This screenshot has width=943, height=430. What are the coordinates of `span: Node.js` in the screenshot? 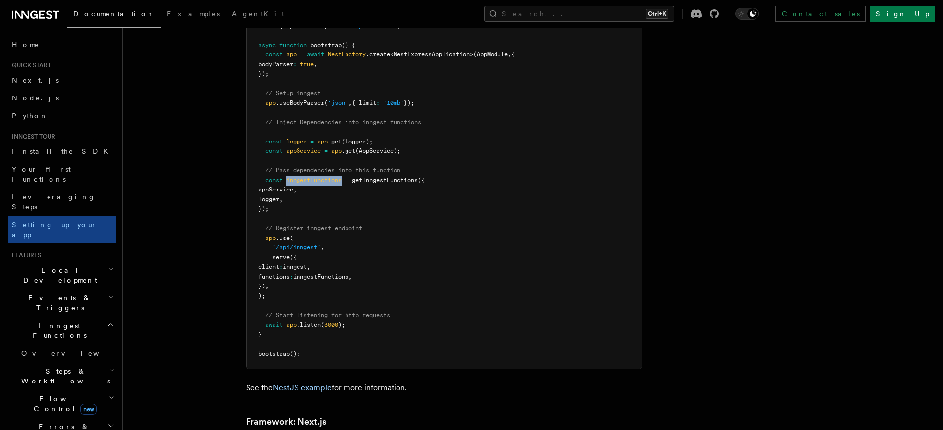 It's located at (35, 98).